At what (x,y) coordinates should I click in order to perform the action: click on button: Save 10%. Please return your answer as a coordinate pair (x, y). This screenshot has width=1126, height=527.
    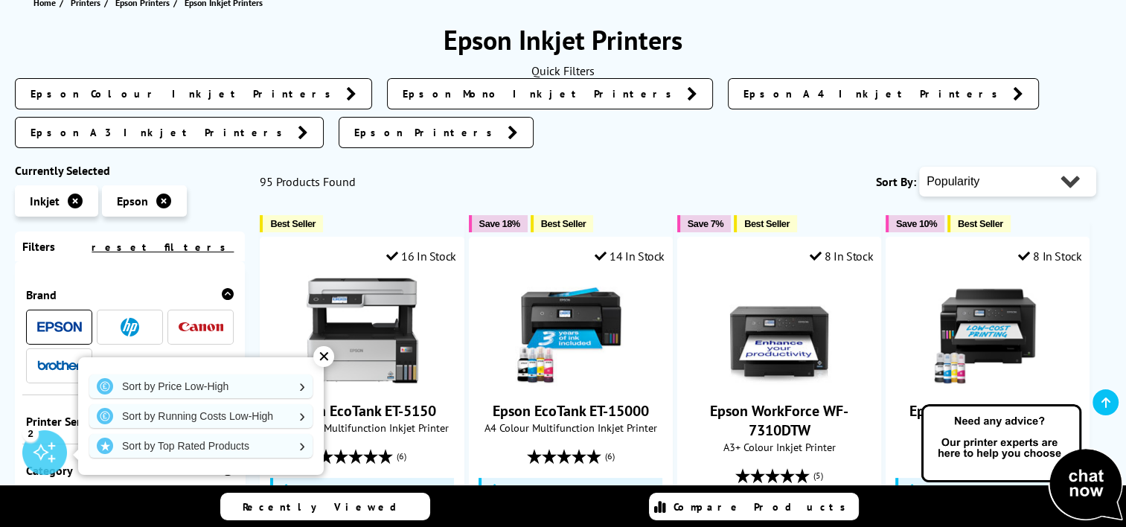
    Looking at the image, I should click on (915, 223).